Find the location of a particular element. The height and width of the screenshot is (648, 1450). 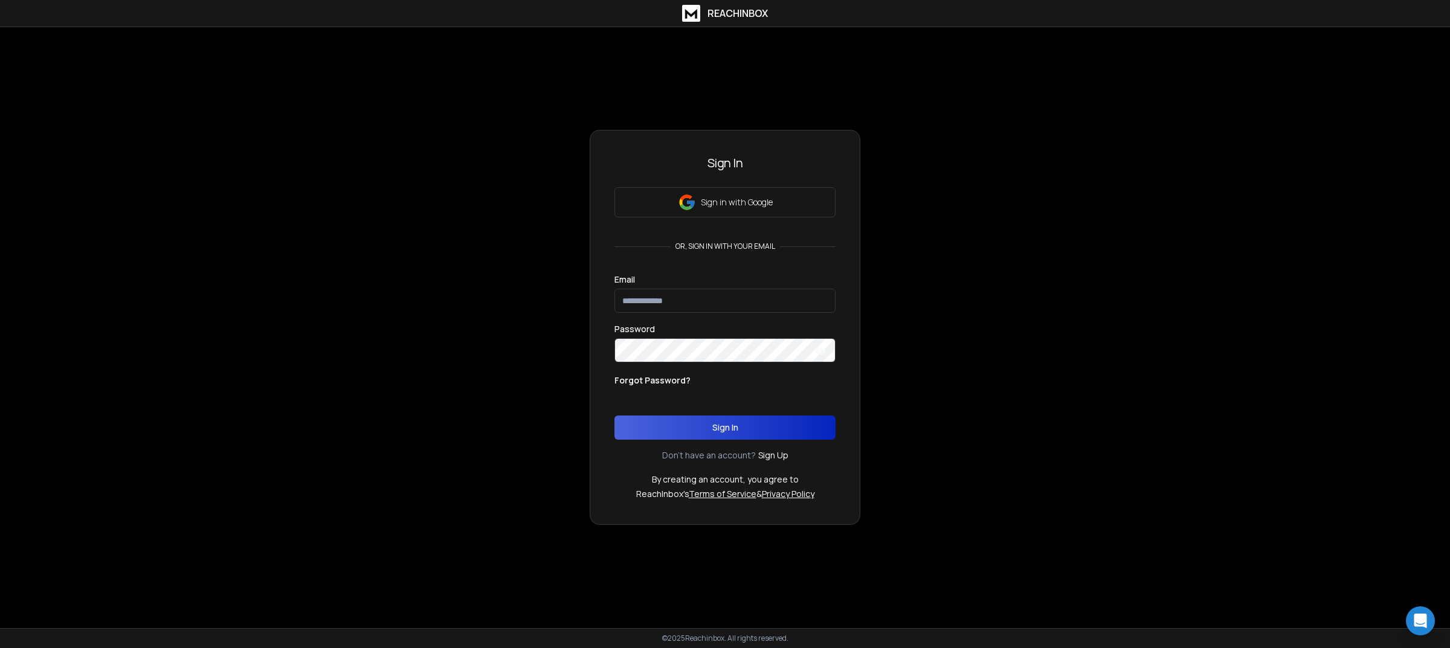

button: Sign In is located at coordinates (725, 428).